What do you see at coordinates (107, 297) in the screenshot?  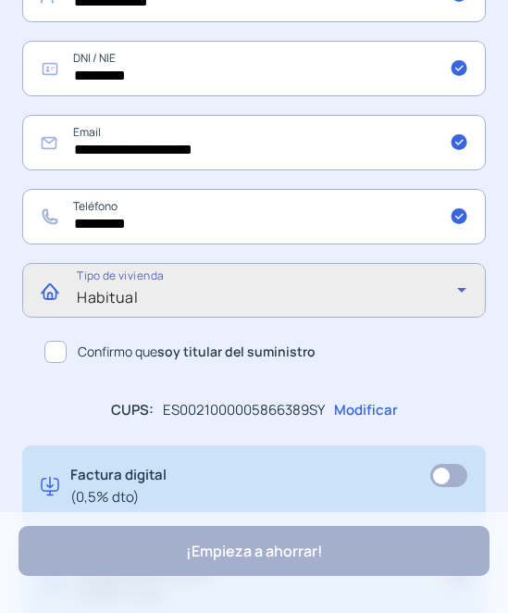 I see `span: Habitual` at bounding box center [107, 297].